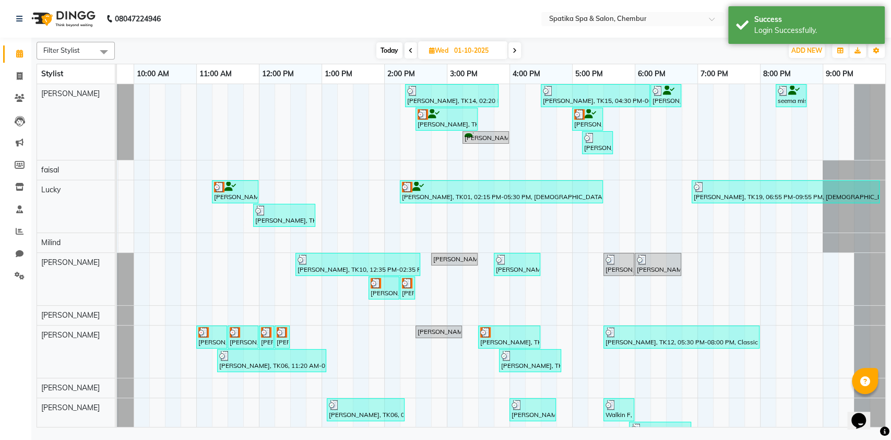 The image size is (891, 440). I want to click on span: faisal, so click(50, 170).